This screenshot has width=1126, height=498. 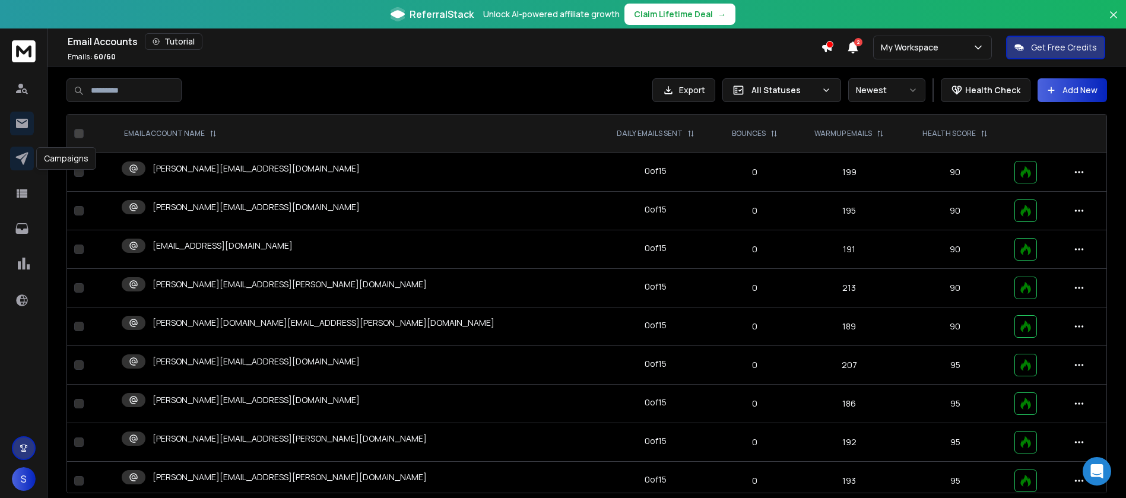 What do you see at coordinates (843, 134) in the screenshot?
I see `p: WARMUP EMAILS` at bounding box center [843, 134].